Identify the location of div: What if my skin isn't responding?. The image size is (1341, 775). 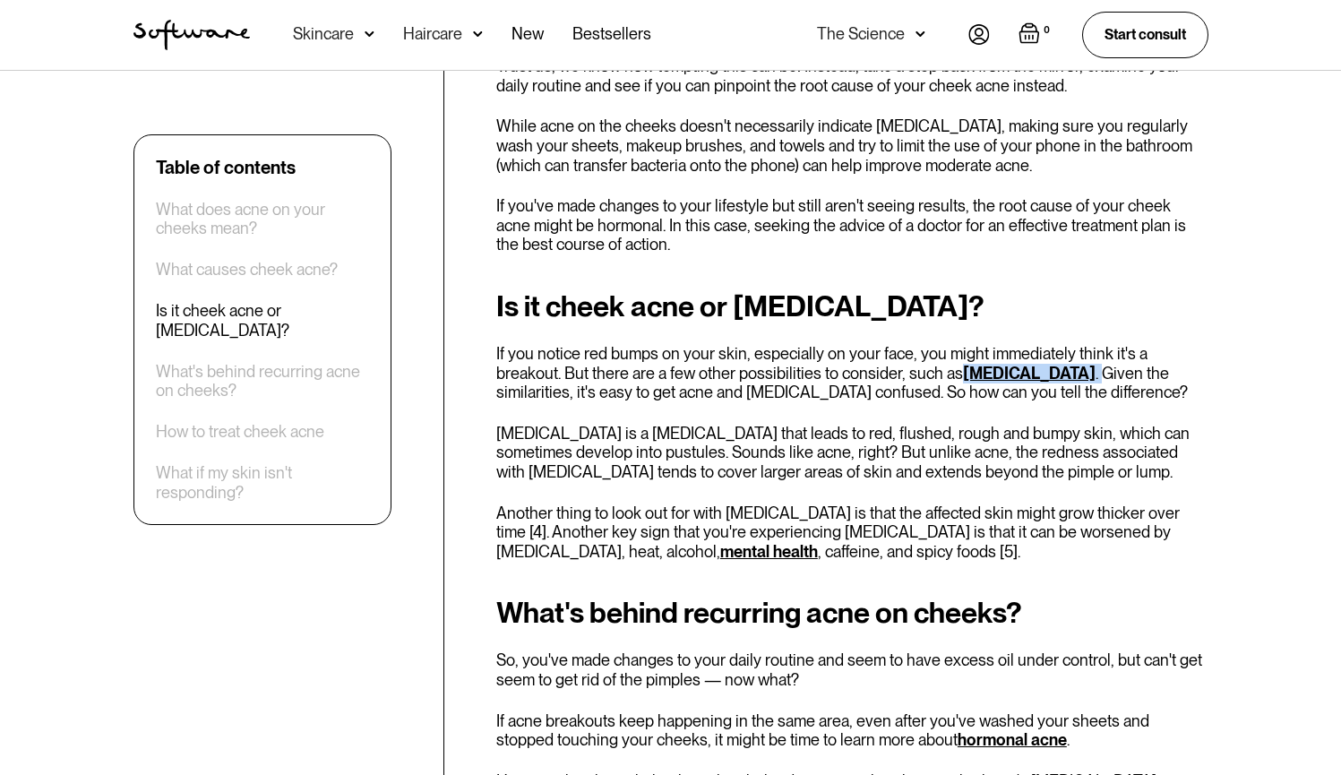
(262, 483).